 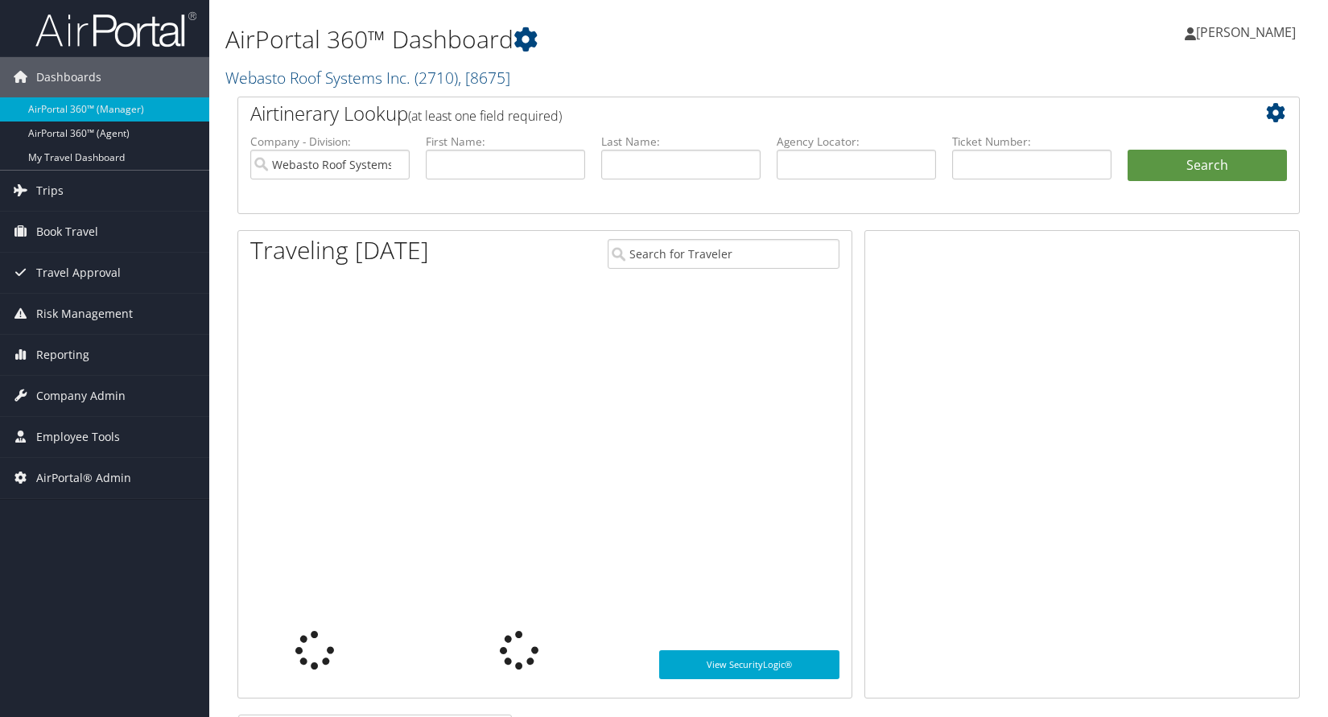 What do you see at coordinates (723, 253) in the screenshot?
I see `input: Search for Traveler` at bounding box center [723, 253].